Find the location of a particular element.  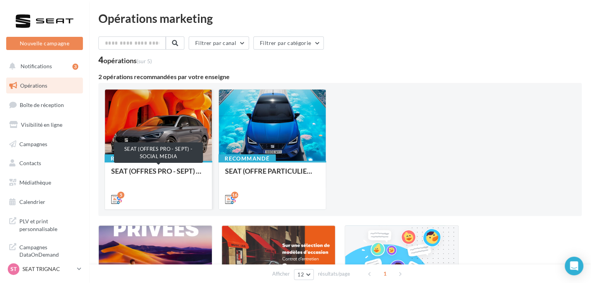

div: 3 is located at coordinates (75, 67).